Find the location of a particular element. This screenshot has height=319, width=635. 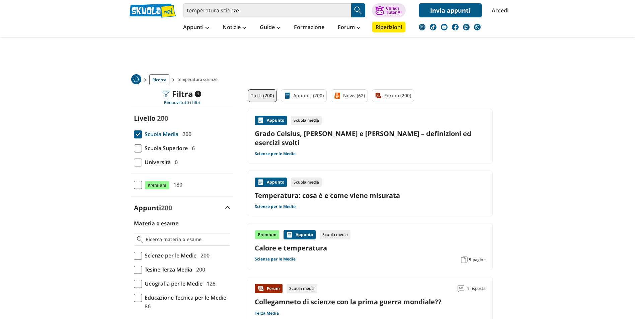

span: 86 is located at coordinates (146, 307).